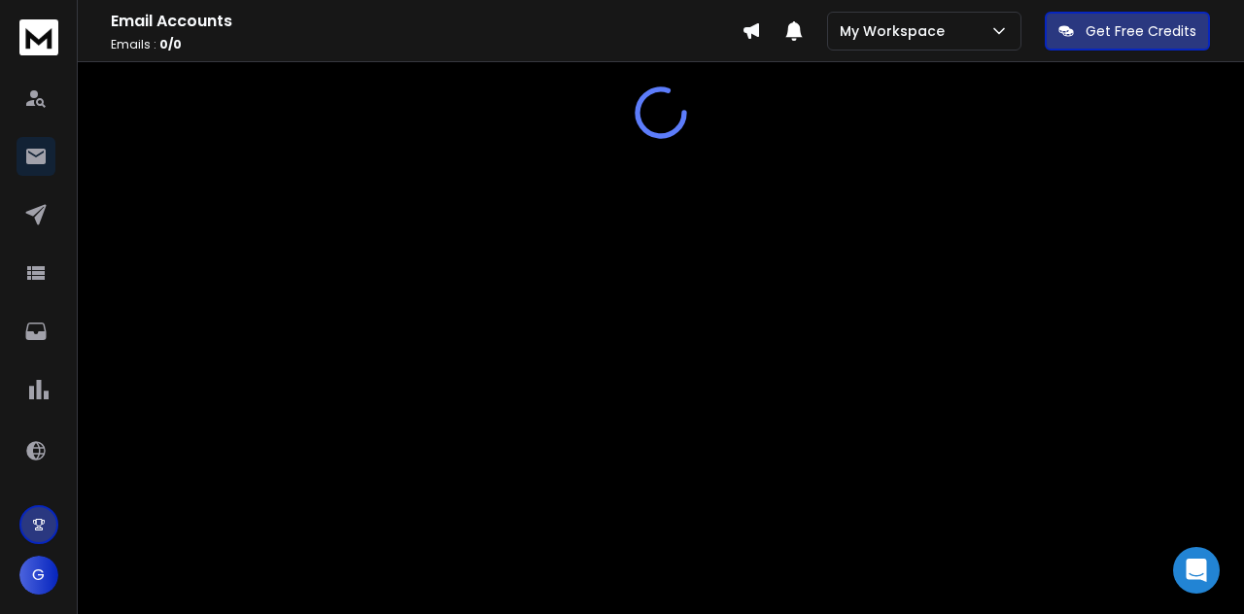 Image resolution: width=1244 pixels, height=614 pixels. Describe the element at coordinates (896, 31) in the screenshot. I see `p: My Workspace` at that location.